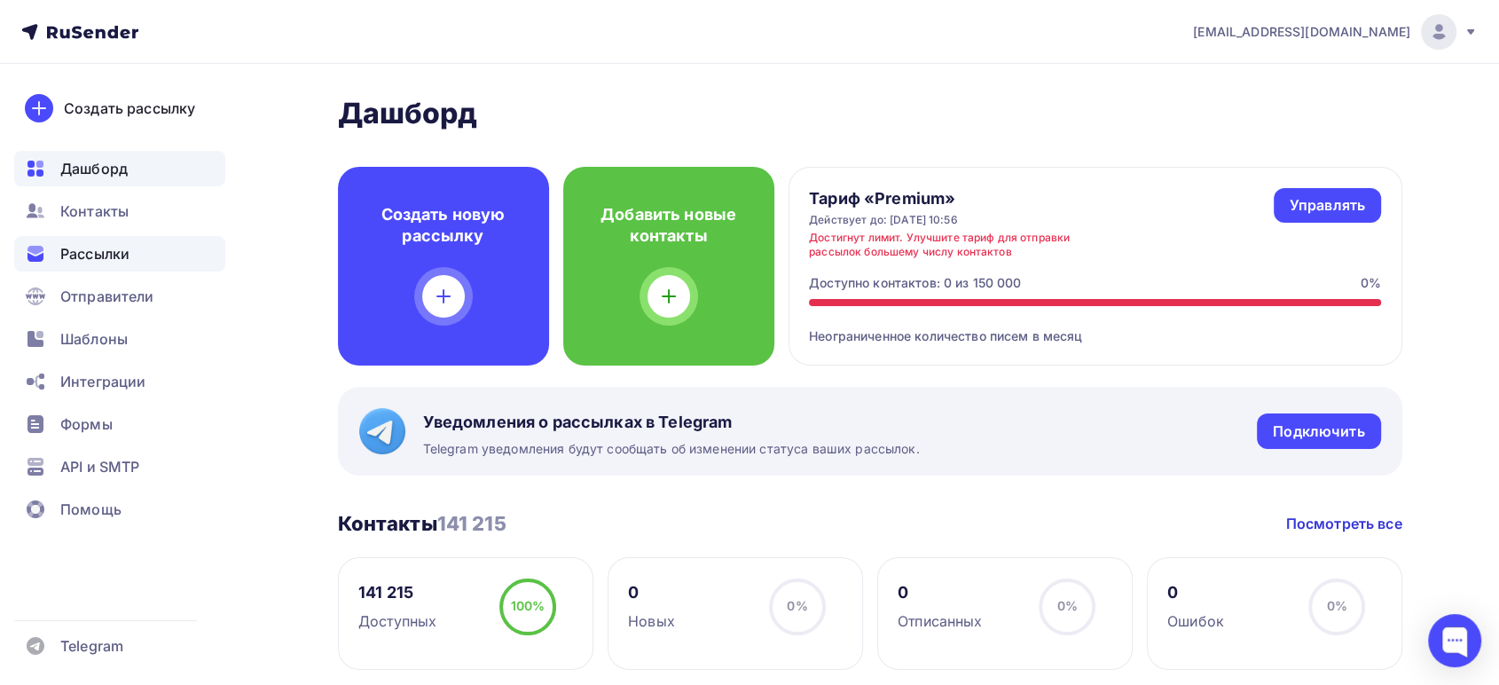 The width and height of the screenshot is (1499, 685). I want to click on a: Шаблоны, so click(120, 339).